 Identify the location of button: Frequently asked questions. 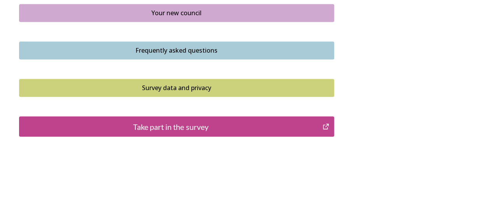
(177, 50).